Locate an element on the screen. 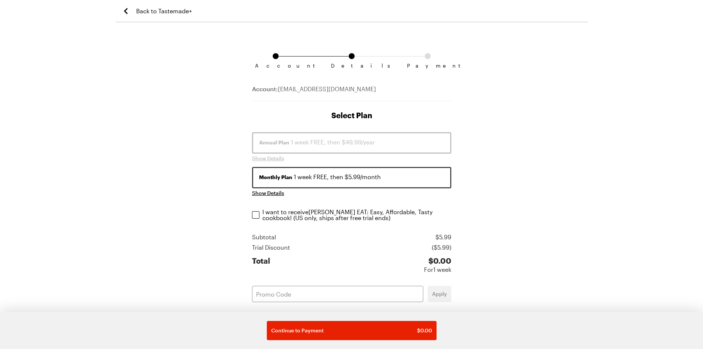  div: 1 week FREE, then $5.99/month is located at coordinates (352, 177).